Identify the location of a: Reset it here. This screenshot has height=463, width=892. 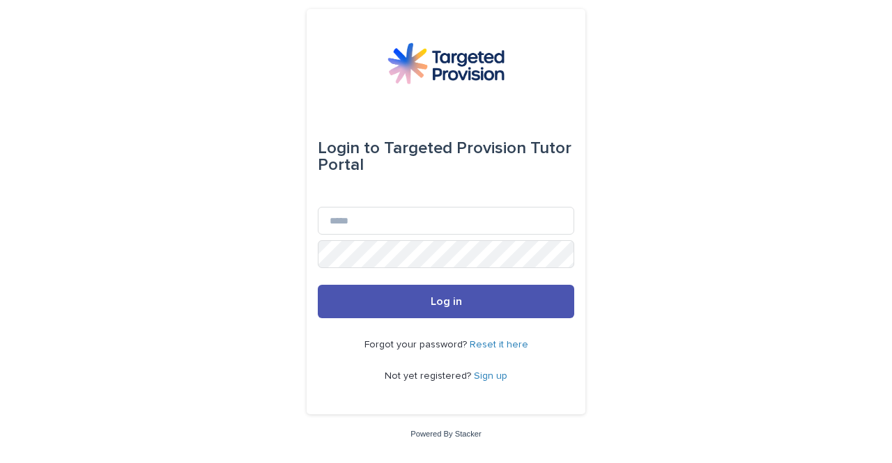
(499, 345).